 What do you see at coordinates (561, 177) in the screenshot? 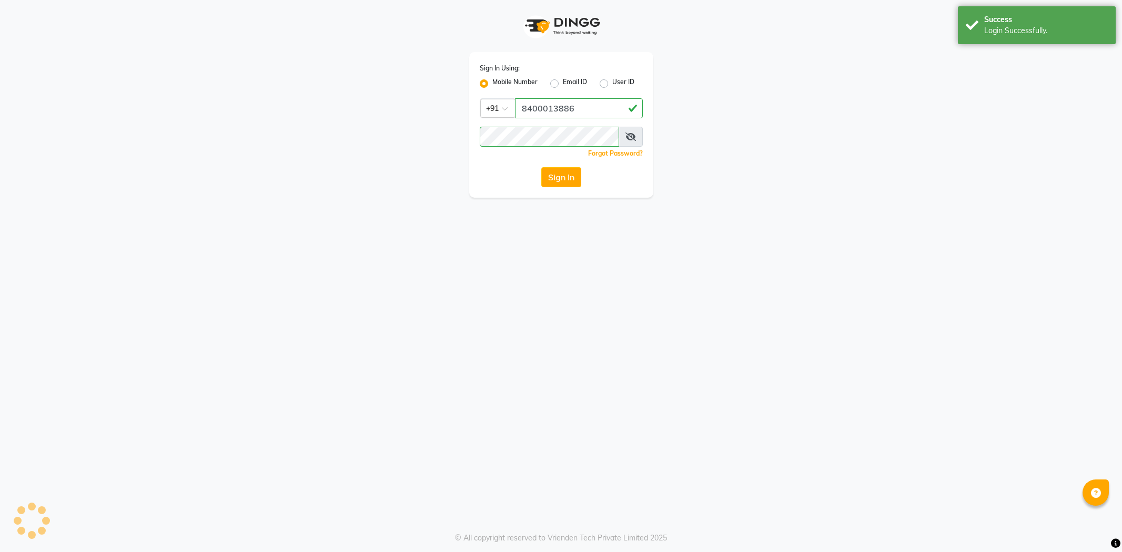
I see `button: Sign In` at bounding box center [561, 177].